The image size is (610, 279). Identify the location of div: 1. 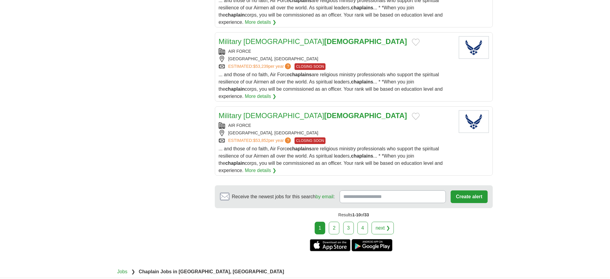
(320, 228).